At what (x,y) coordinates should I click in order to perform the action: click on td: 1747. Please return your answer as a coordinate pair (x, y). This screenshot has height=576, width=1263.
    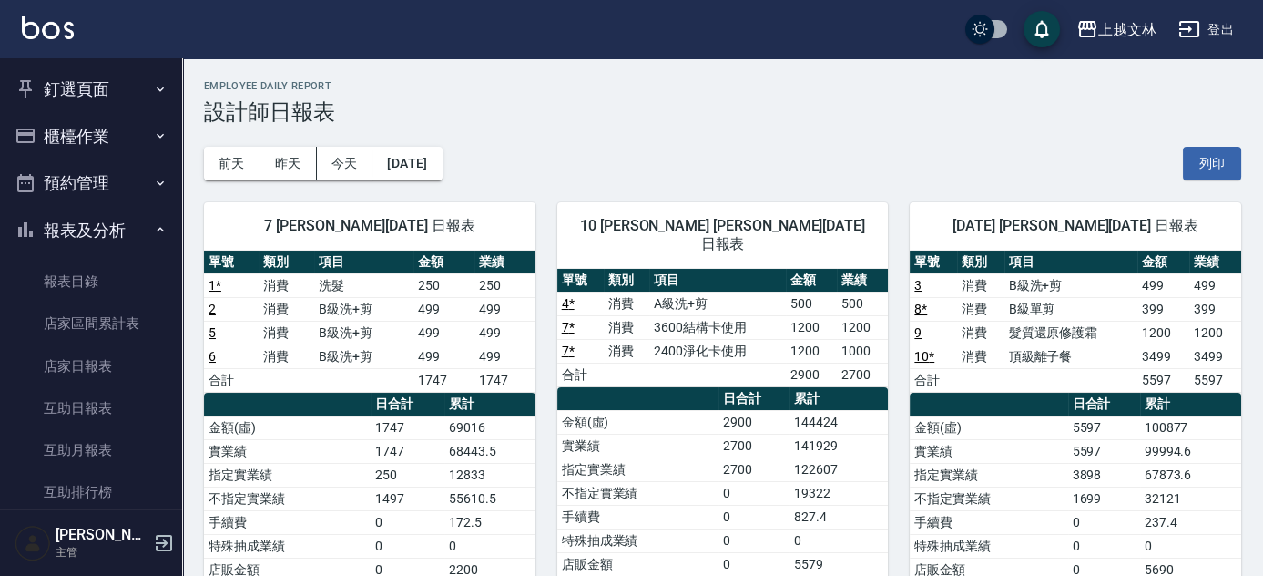
    Looking at the image, I should click on (444, 380).